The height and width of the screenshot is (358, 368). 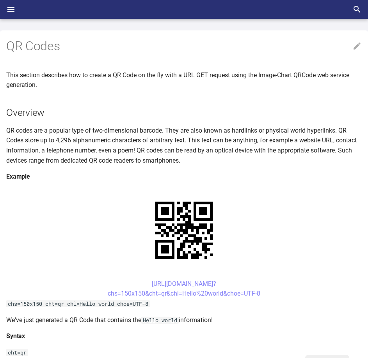 What do you see at coordinates (184, 177) in the screenshot?
I see `h4: Example` at bounding box center [184, 177].